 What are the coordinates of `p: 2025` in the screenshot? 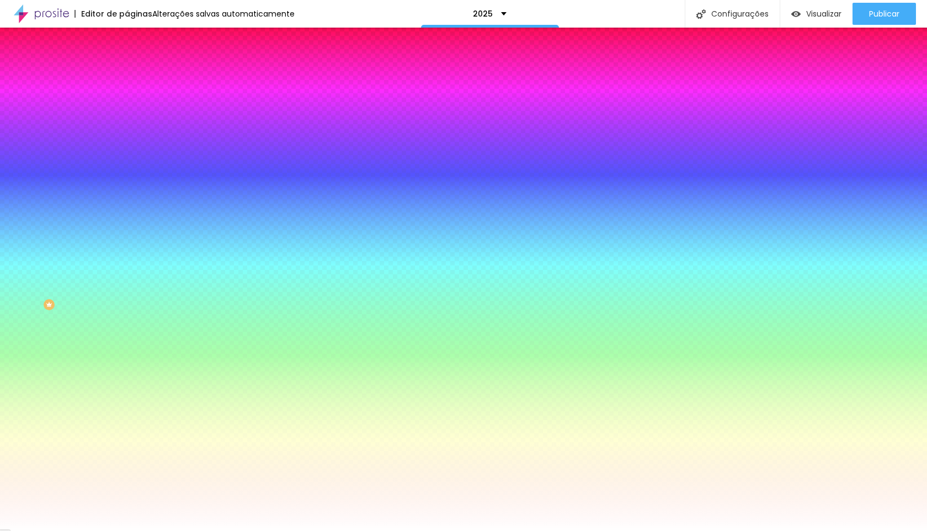 It's located at (483, 14).